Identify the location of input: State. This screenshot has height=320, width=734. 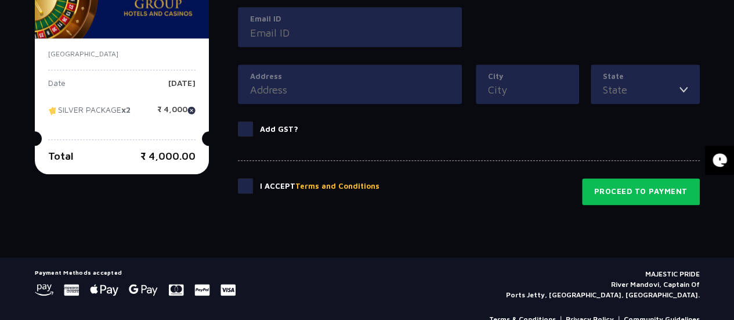
(641, 89).